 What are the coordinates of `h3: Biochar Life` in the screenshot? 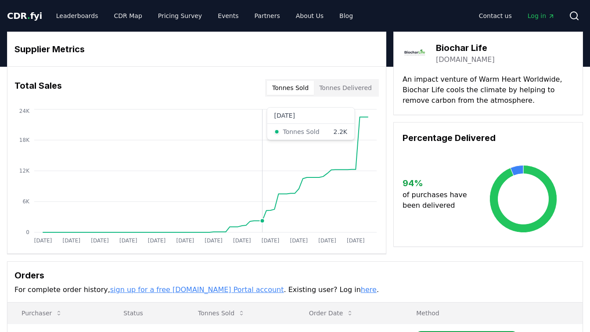 It's located at (465, 48).